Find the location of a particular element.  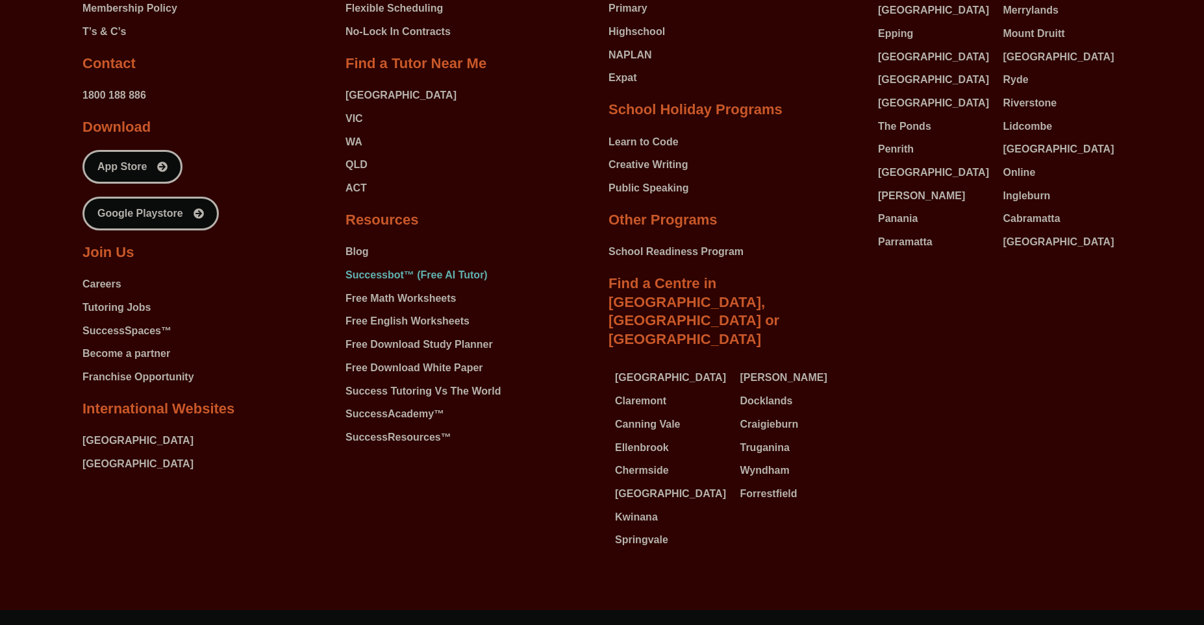

h2: Find a Tutor Near Me is located at coordinates (416, 64).